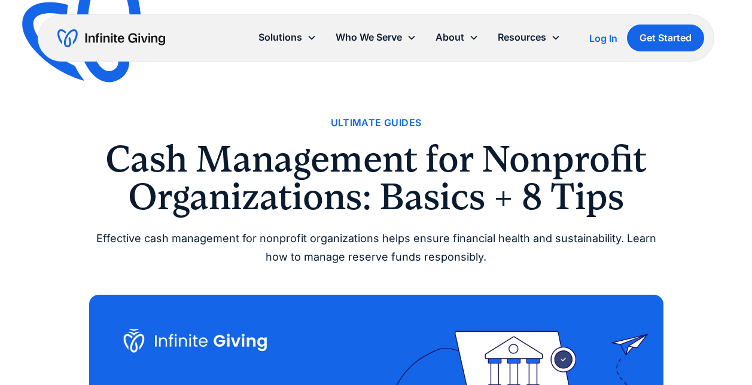 Image resolution: width=752 pixels, height=385 pixels. I want to click on a: Get Started, so click(665, 38).